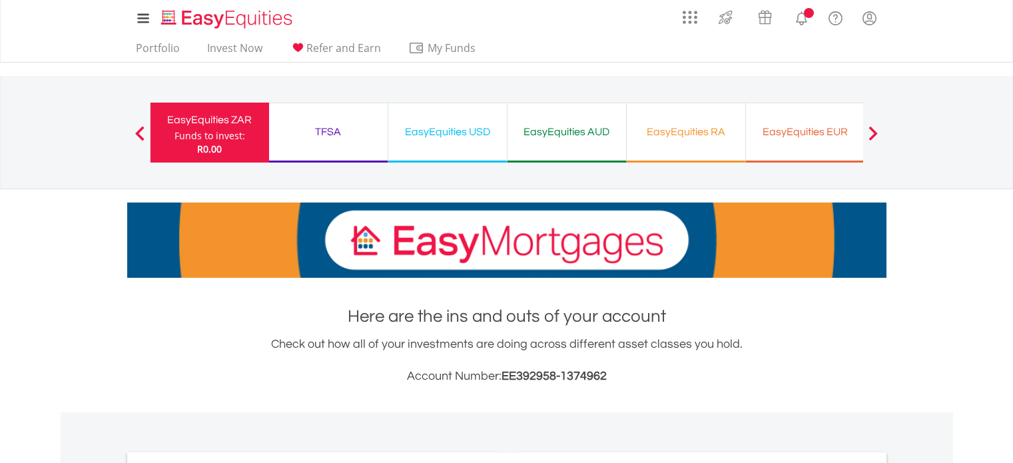 Image resolution: width=1013 pixels, height=463 pixels. What do you see at coordinates (801, 17) in the screenshot?
I see `a: Notifications` at bounding box center [801, 17].